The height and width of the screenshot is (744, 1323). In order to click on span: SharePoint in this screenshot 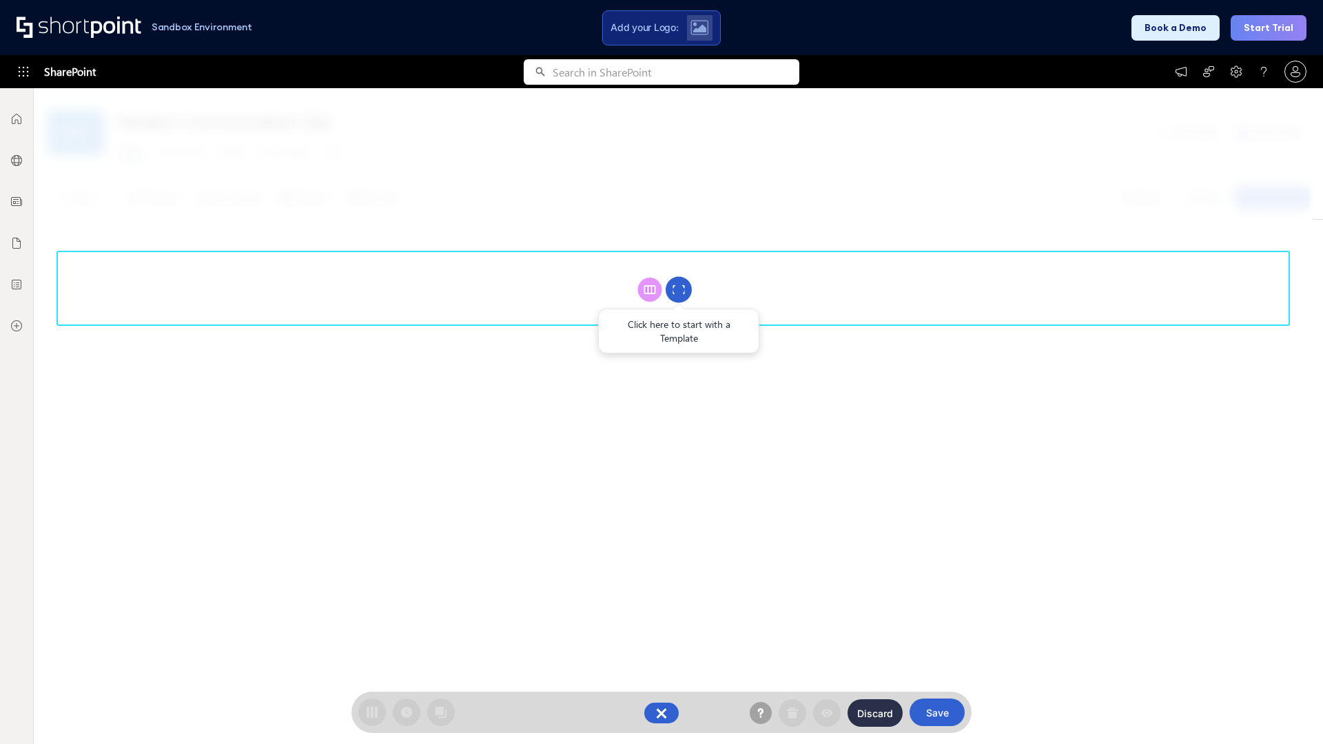, I will do `click(70, 72)`.